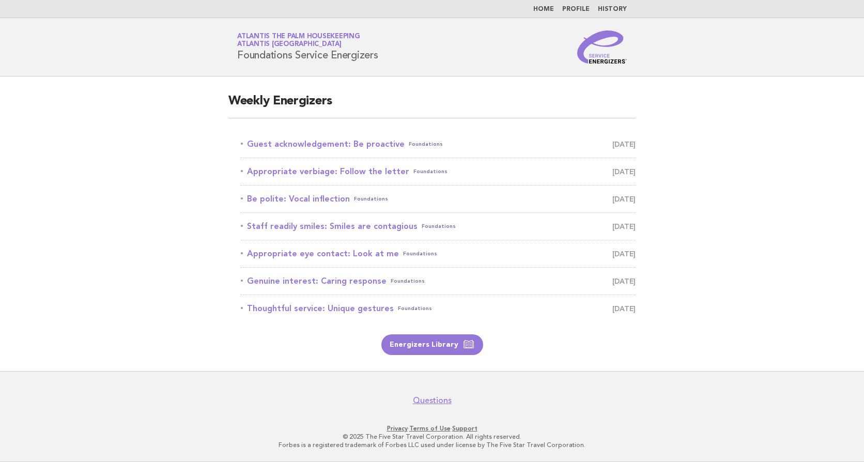 The height and width of the screenshot is (462, 864). What do you see at coordinates (432, 401) in the screenshot?
I see `a: Questions` at bounding box center [432, 401].